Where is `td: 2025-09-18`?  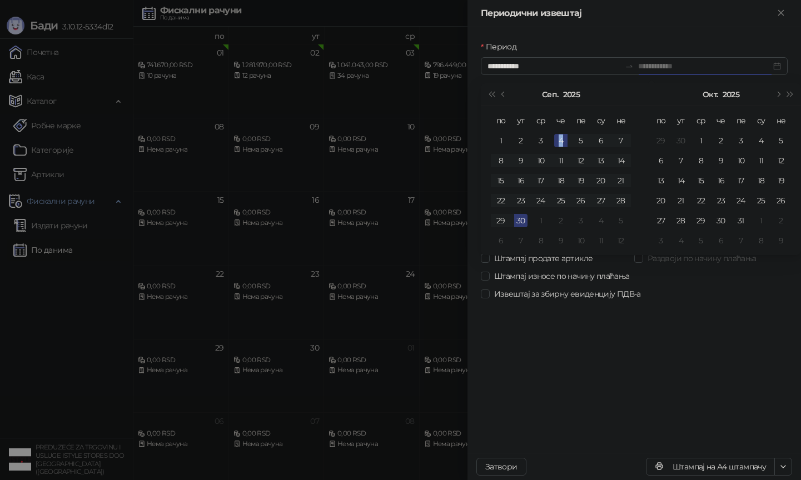 td: 2025-09-18 is located at coordinates (561, 181).